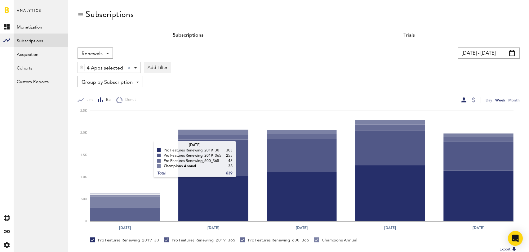 The image size is (529, 252). I want to click on span: Line, so click(89, 100).